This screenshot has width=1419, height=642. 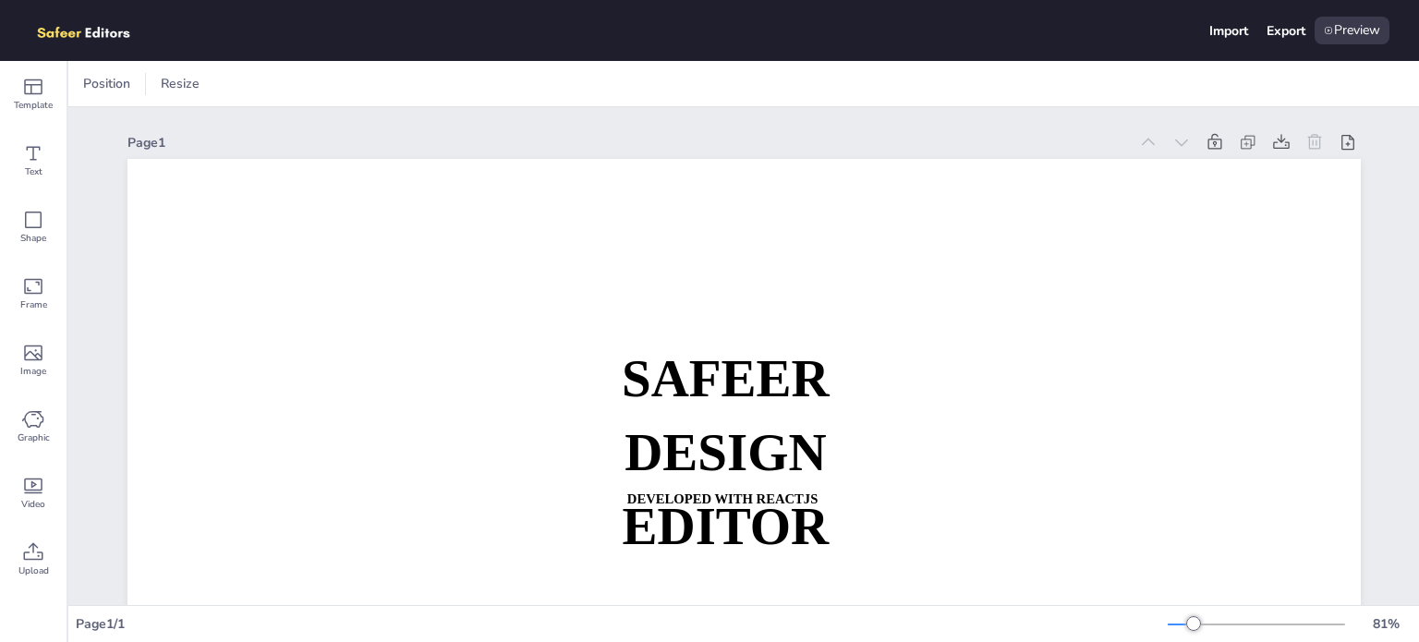 I want to click on span: Template, so click(x=33, y=105).